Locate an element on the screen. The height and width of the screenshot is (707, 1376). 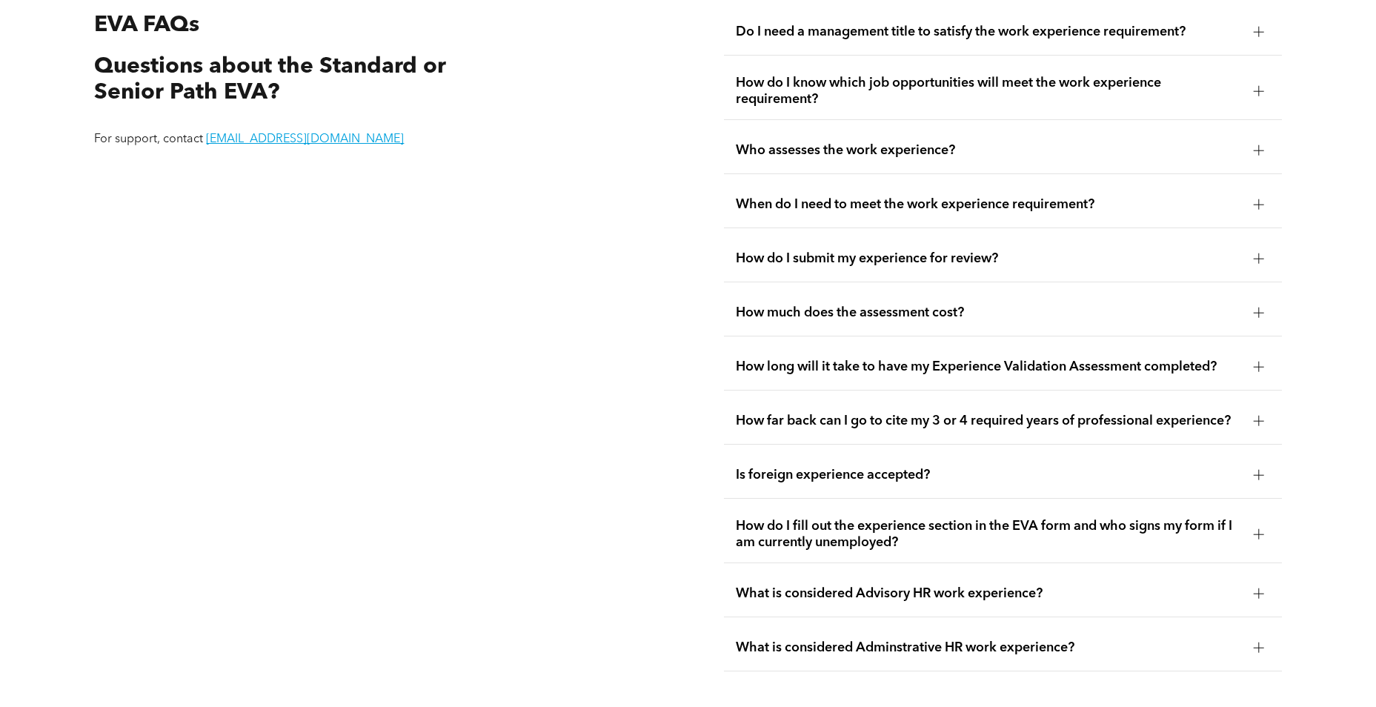
span: How much does the assessment cost? is located at coordinates (989, 313).